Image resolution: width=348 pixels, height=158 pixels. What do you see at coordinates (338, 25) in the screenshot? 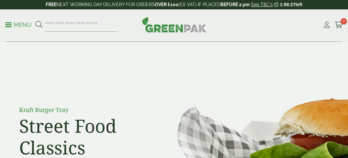
I see `i: Cart` at bounding box center [338, 25].